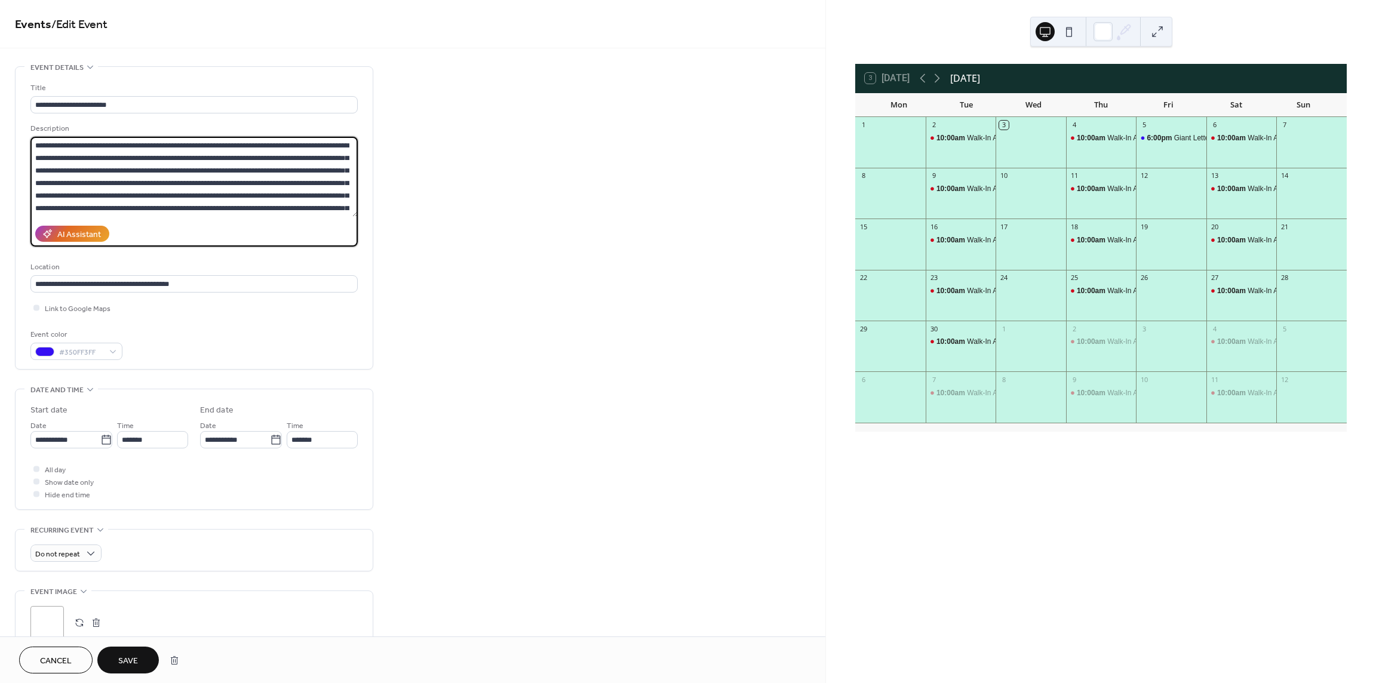  I want to click on span: All day, so click(55, 470).